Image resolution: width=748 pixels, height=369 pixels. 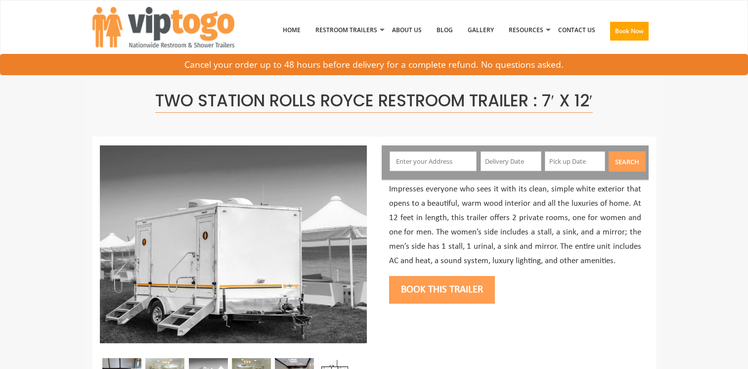 I want to click on a: Contact Us, so click(x=577, y=30).